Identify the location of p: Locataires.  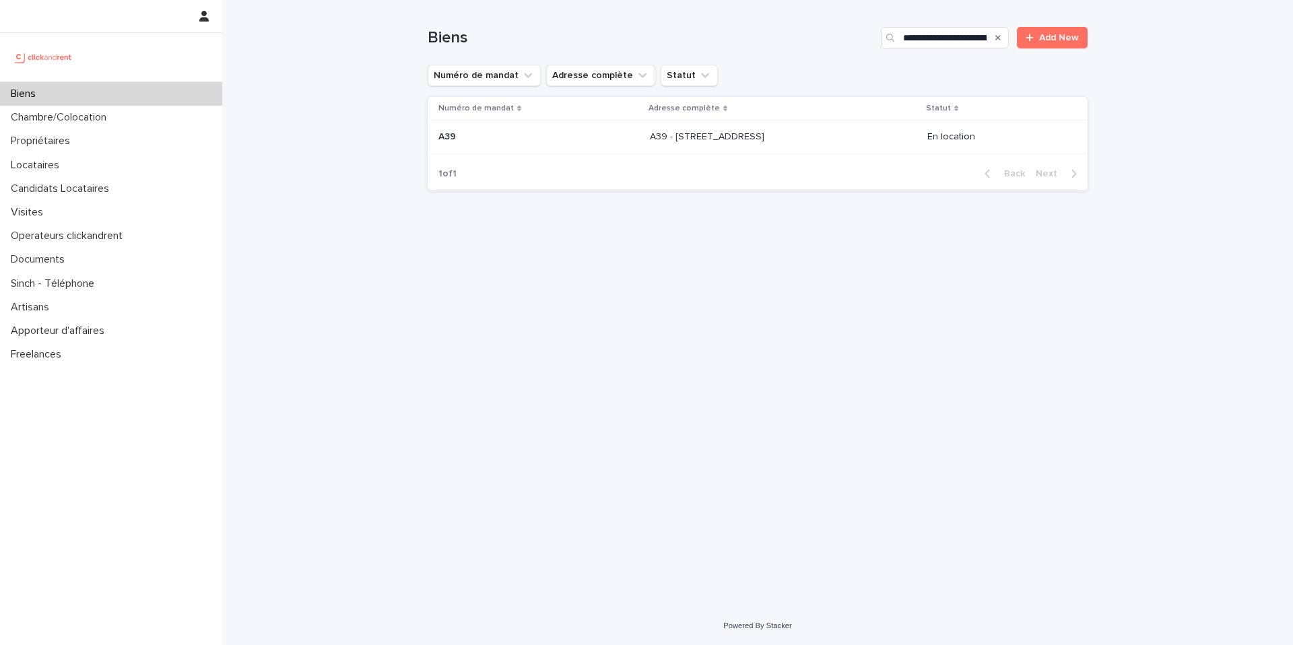
(38, 165).